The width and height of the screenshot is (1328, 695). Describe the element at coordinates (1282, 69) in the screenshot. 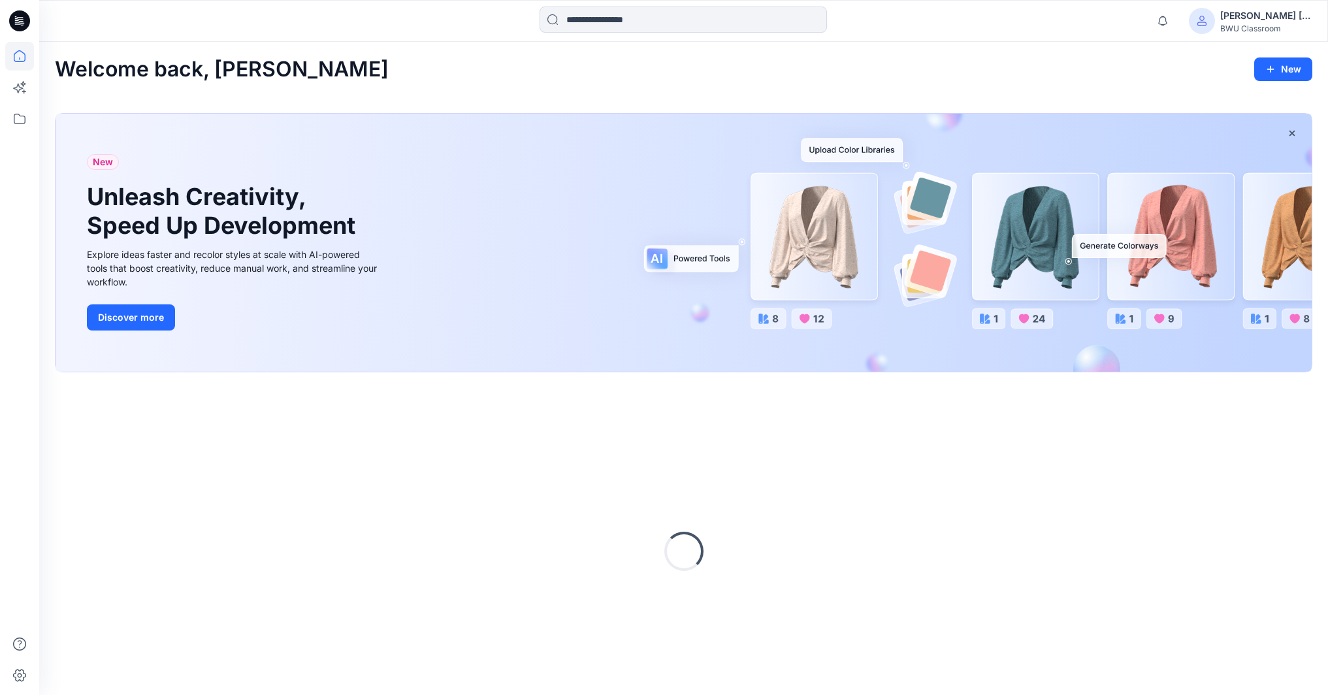

I see `button: New` at that location.